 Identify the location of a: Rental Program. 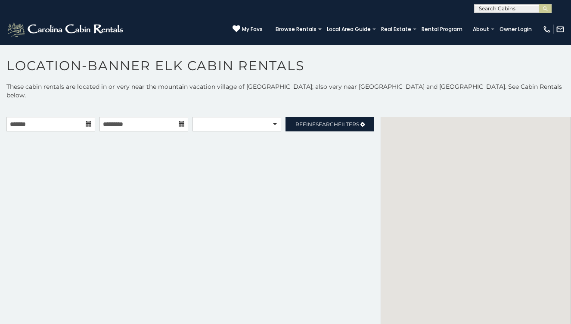
(442, 29).